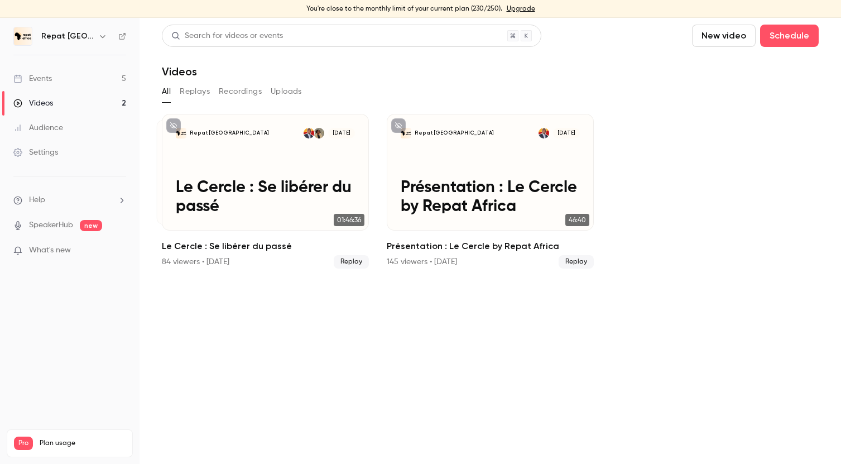 The image size is (841, 464). Describe the element at coordinates (33, 103) in the screenshot. I see `div: Videos` at that location.